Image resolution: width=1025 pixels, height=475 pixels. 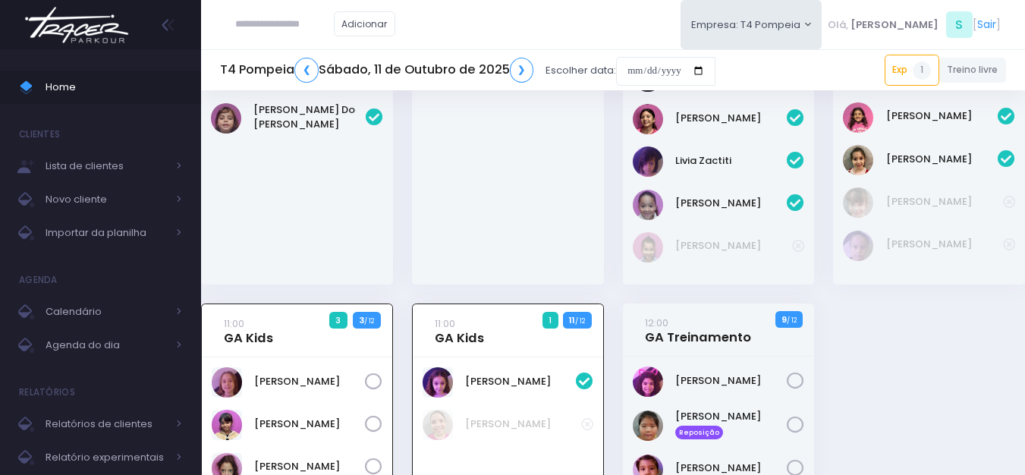 What do you see at coordinates (438, 382) in the screenshot?
I see `img: Luisa Tomchinsky Montezano` at bounding box center [438, 382].